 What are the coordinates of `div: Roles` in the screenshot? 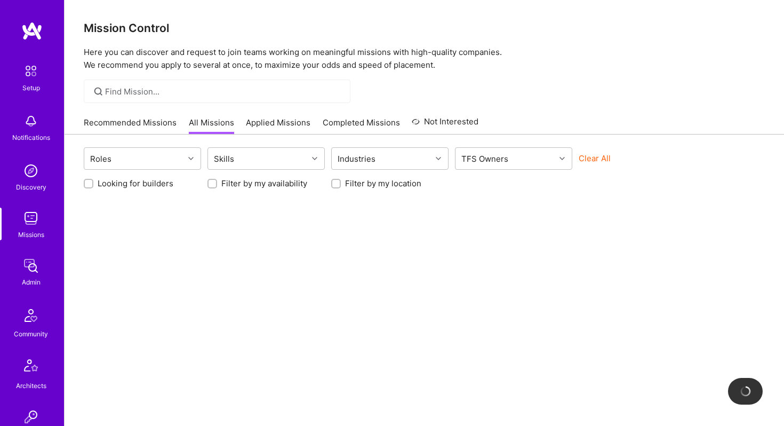 It's located at (101, 158).